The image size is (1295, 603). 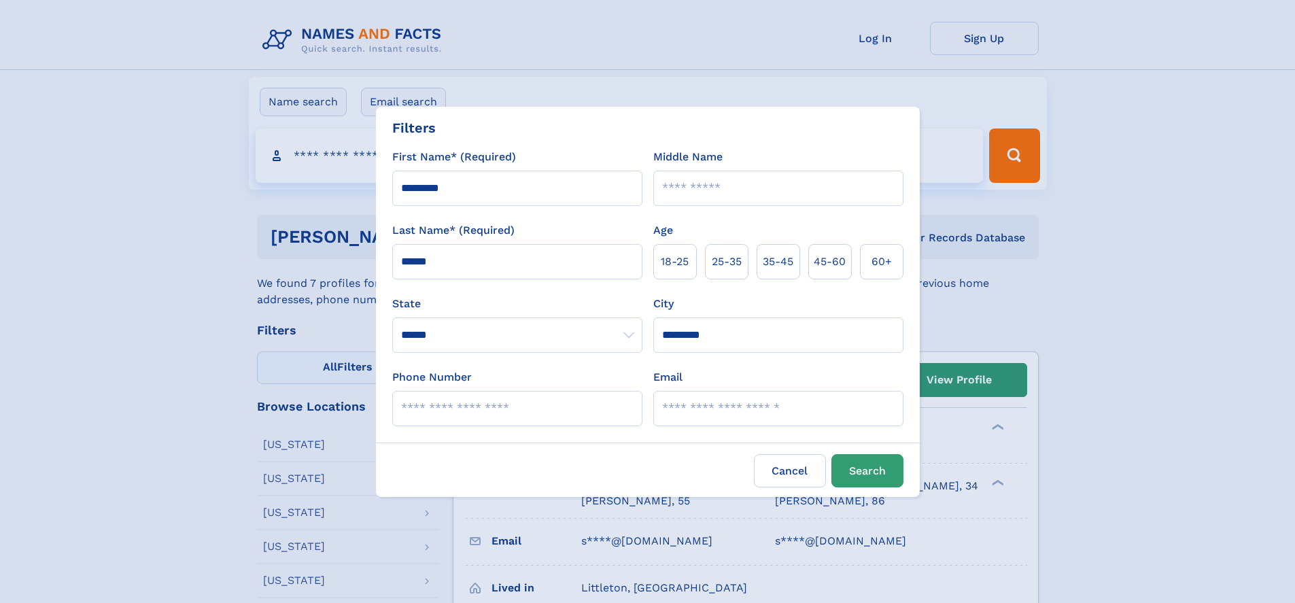 I want to click on span: 60+, so click(x=882, y=262).